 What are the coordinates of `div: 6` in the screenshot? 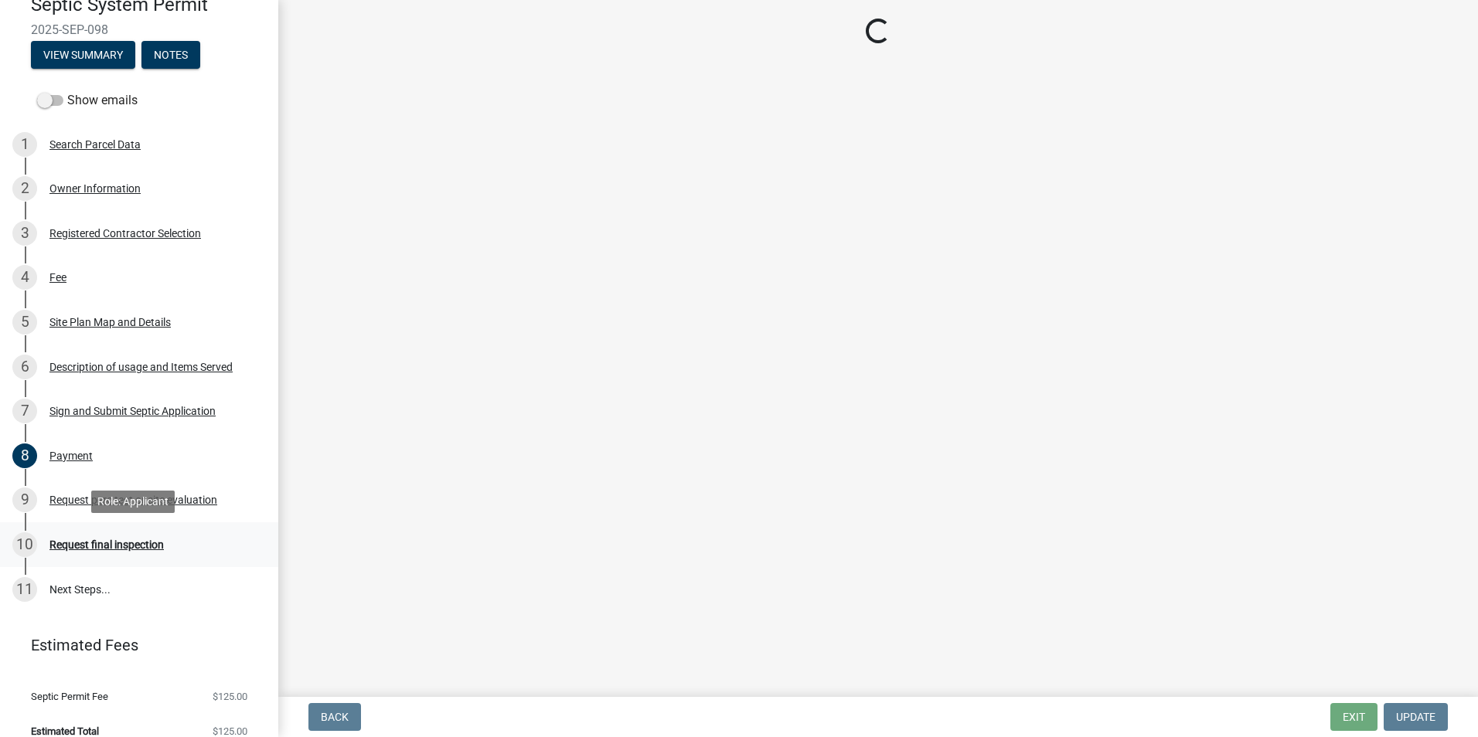 It's located at (25, 367).